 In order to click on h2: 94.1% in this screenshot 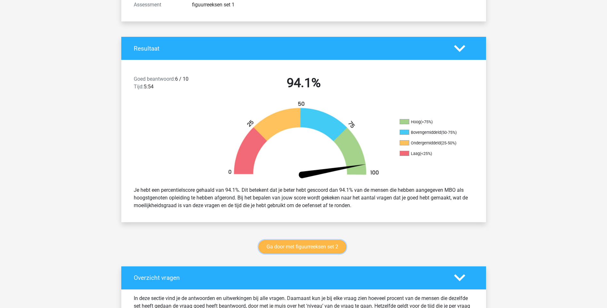, I will do `click(303, 83)`.